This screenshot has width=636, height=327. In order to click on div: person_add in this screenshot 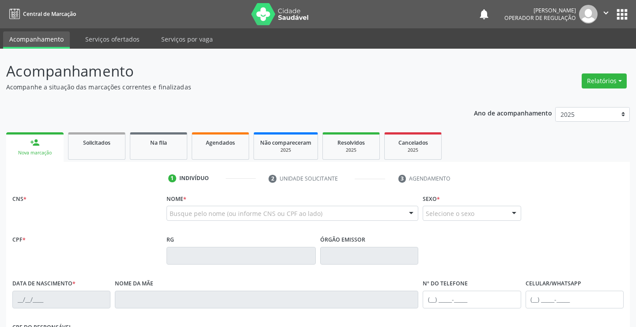, I will do `click(35, 142)`.